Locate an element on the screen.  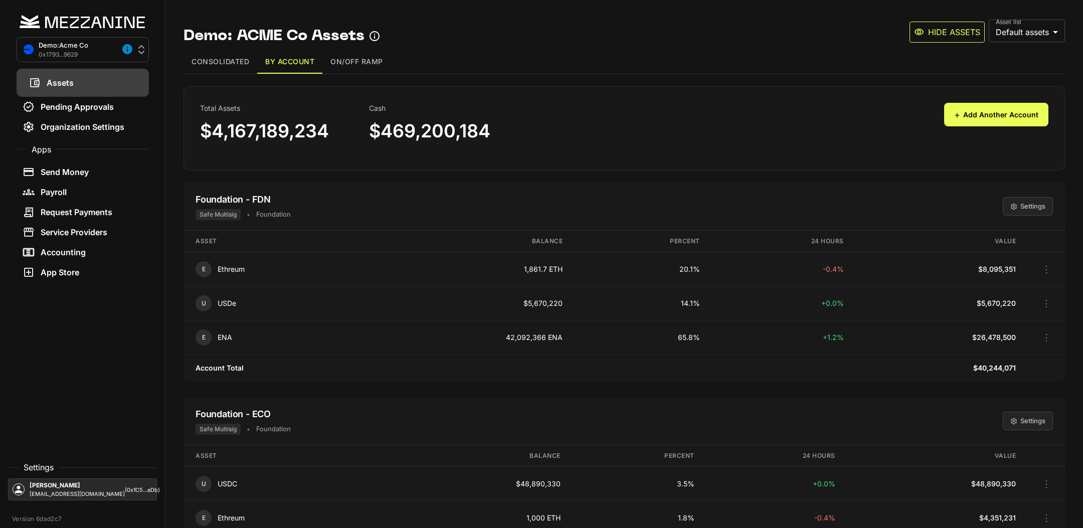
button: Consolidated is located at coordinates (220, 62).